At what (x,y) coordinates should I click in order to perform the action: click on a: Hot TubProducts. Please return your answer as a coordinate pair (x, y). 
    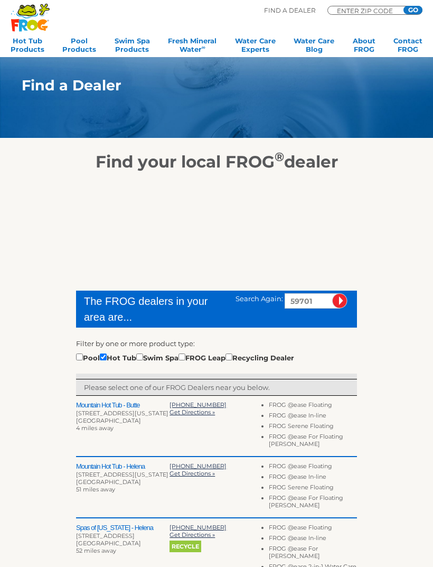
    Looking at the image, I should click on (27, 47).